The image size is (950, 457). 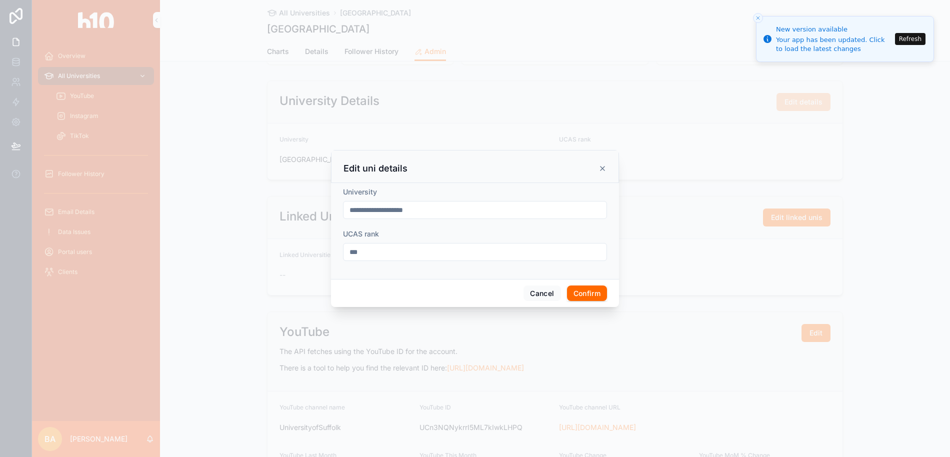 What do you see at coordinates (376, 169) in the screenshot?
I see `h3: Edit uni details` at bounding box center [376, 169].